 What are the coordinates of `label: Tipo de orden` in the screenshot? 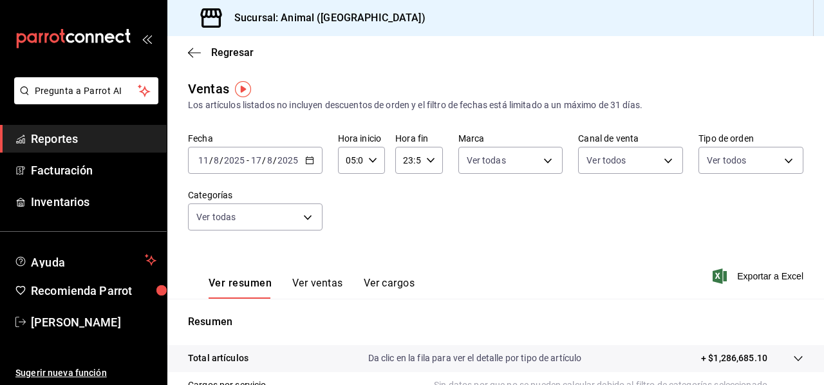 It's located at (751, 138).